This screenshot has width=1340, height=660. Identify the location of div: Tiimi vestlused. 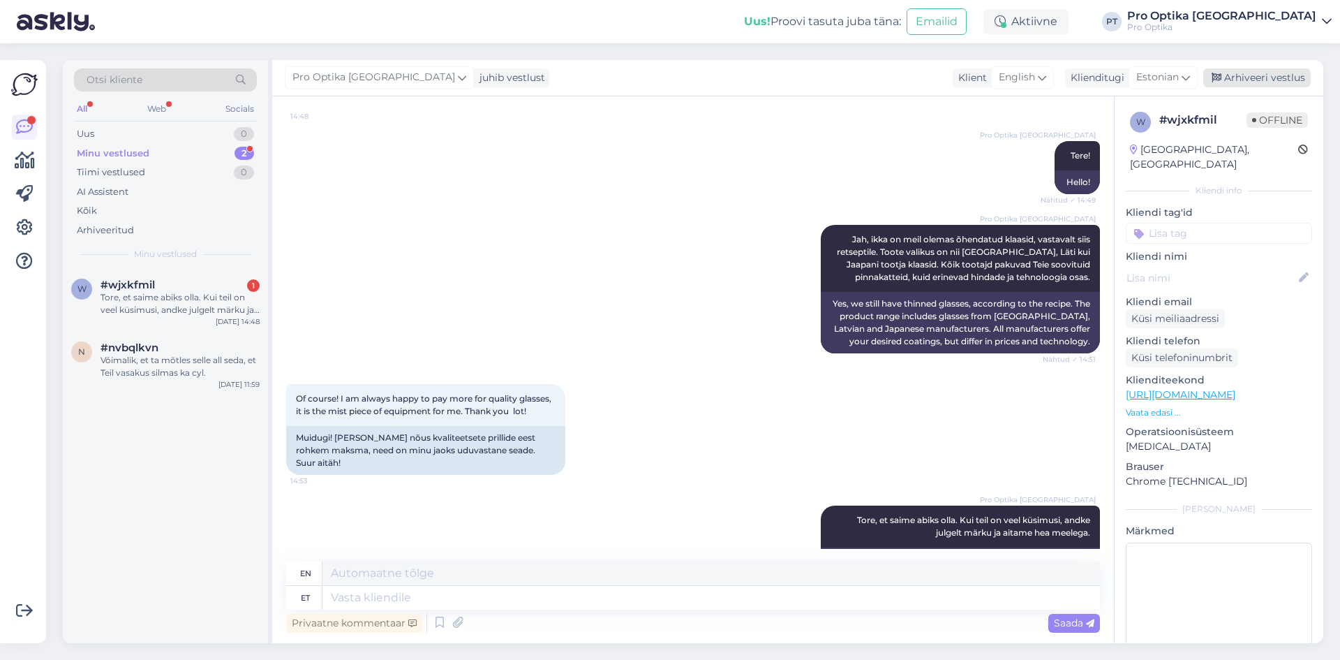
(111, 172).